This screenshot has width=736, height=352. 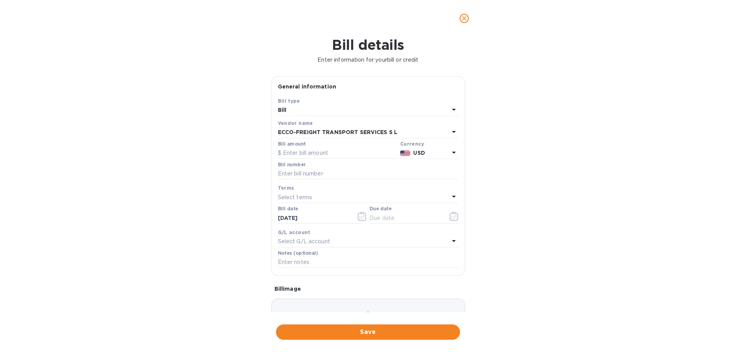 I want to click on img: USD, so click(x=405, y=153).